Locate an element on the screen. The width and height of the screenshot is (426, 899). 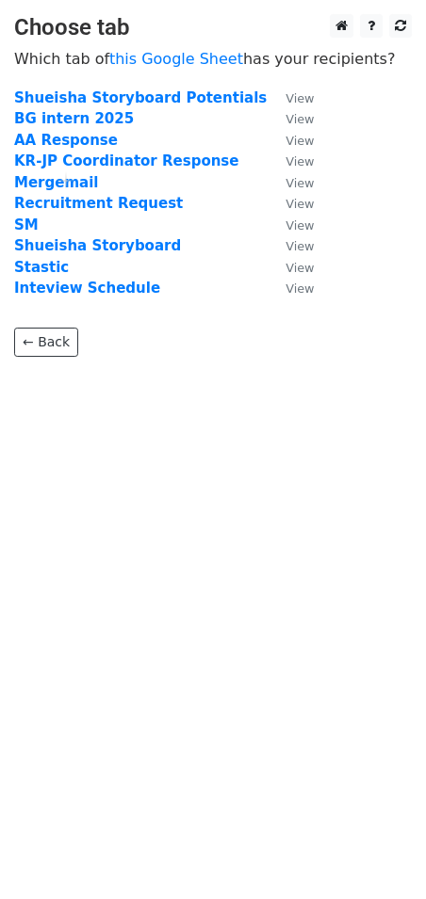
a: this Google Sheet is located at coordinates (176, 58).